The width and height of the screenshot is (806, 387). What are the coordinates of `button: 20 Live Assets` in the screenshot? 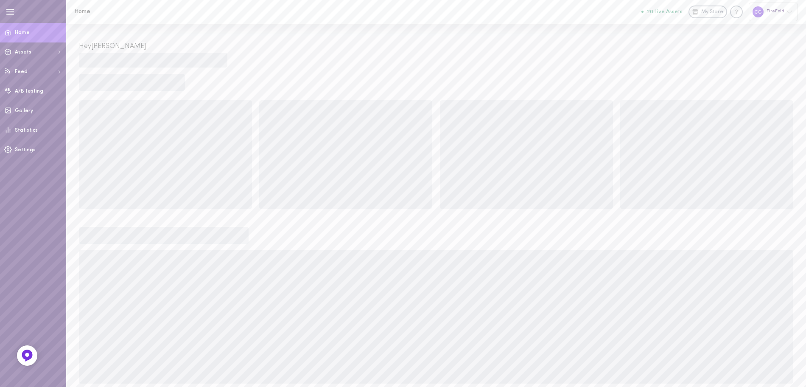 It's located at (662, 11).